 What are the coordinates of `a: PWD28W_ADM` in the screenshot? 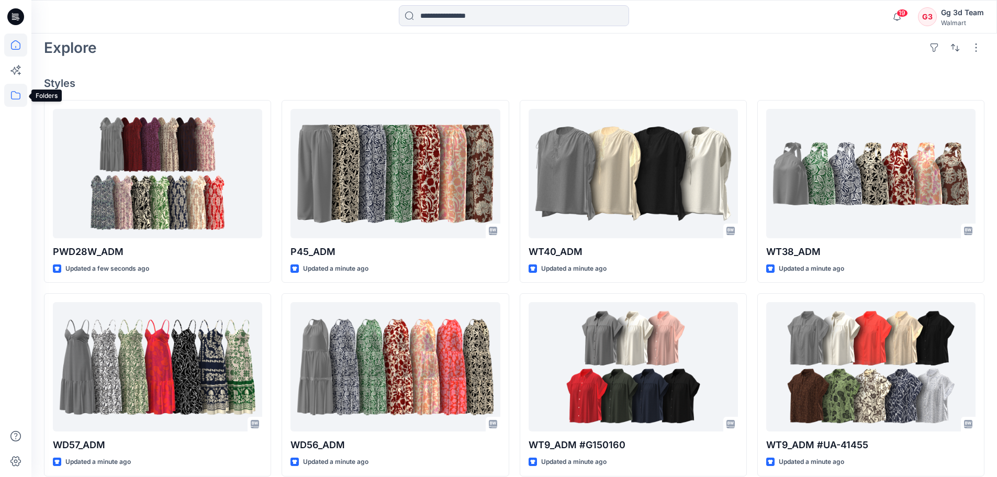 It's located at (157, 173).